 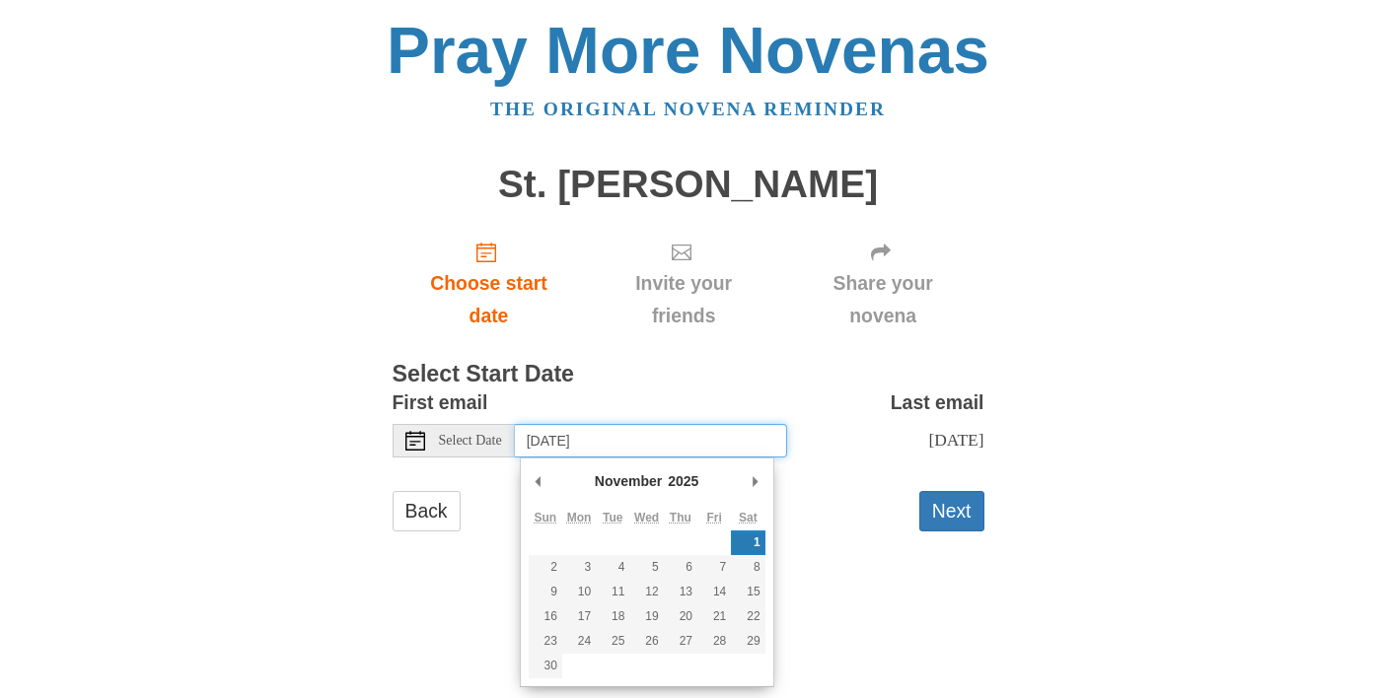 I want to click on button: 12, so click(x=646, y=592).